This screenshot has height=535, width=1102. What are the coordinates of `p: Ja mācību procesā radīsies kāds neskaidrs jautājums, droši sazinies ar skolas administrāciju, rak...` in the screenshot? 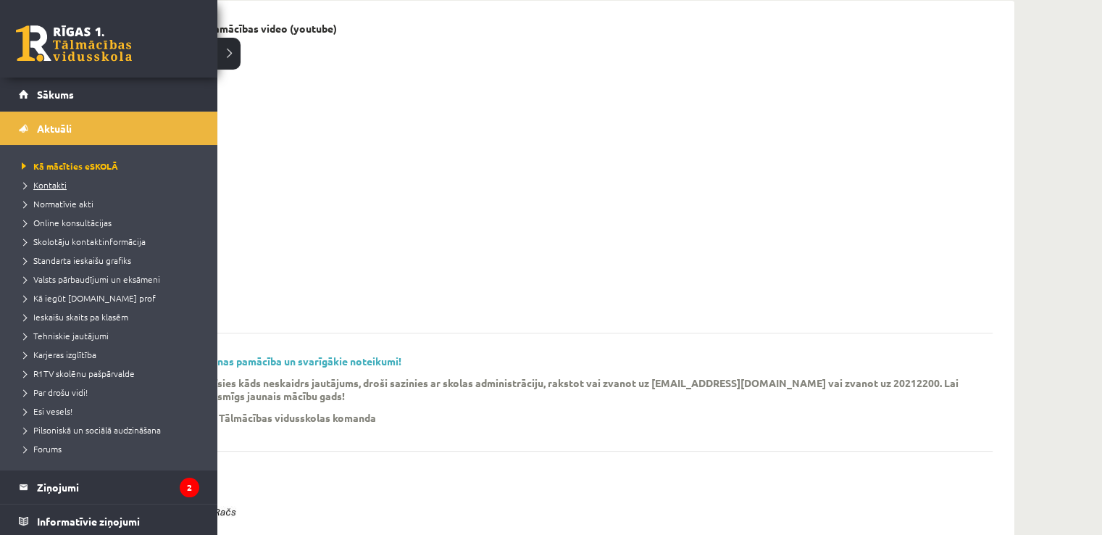 It's located at (540, 389).